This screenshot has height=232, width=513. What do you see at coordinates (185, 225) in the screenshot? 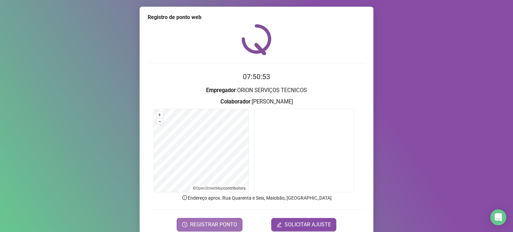
I see `span: clock-circle` at bounding box center [185, 225].